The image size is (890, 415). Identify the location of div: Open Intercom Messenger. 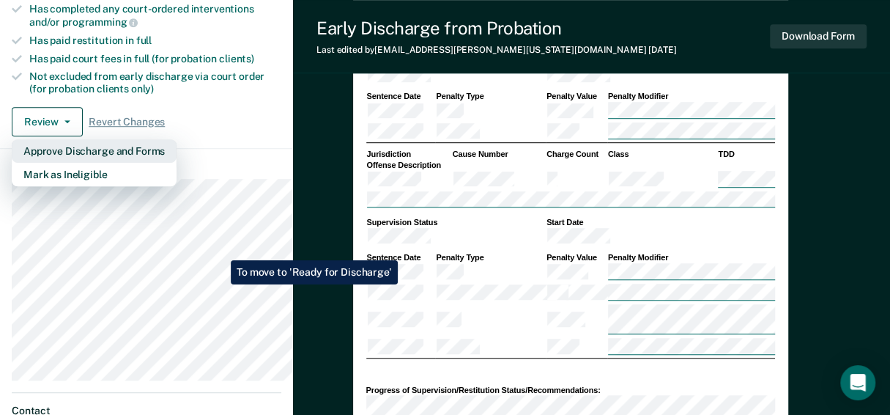
(858, 383).